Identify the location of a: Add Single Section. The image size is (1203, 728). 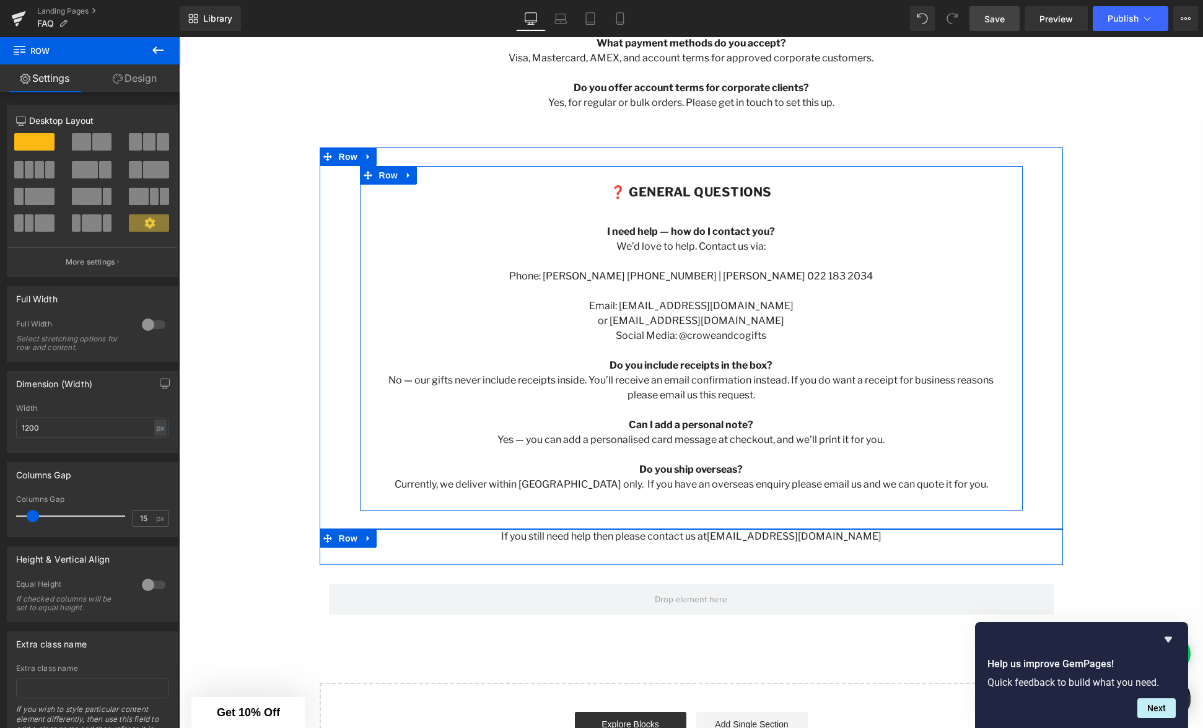
(573, 687).